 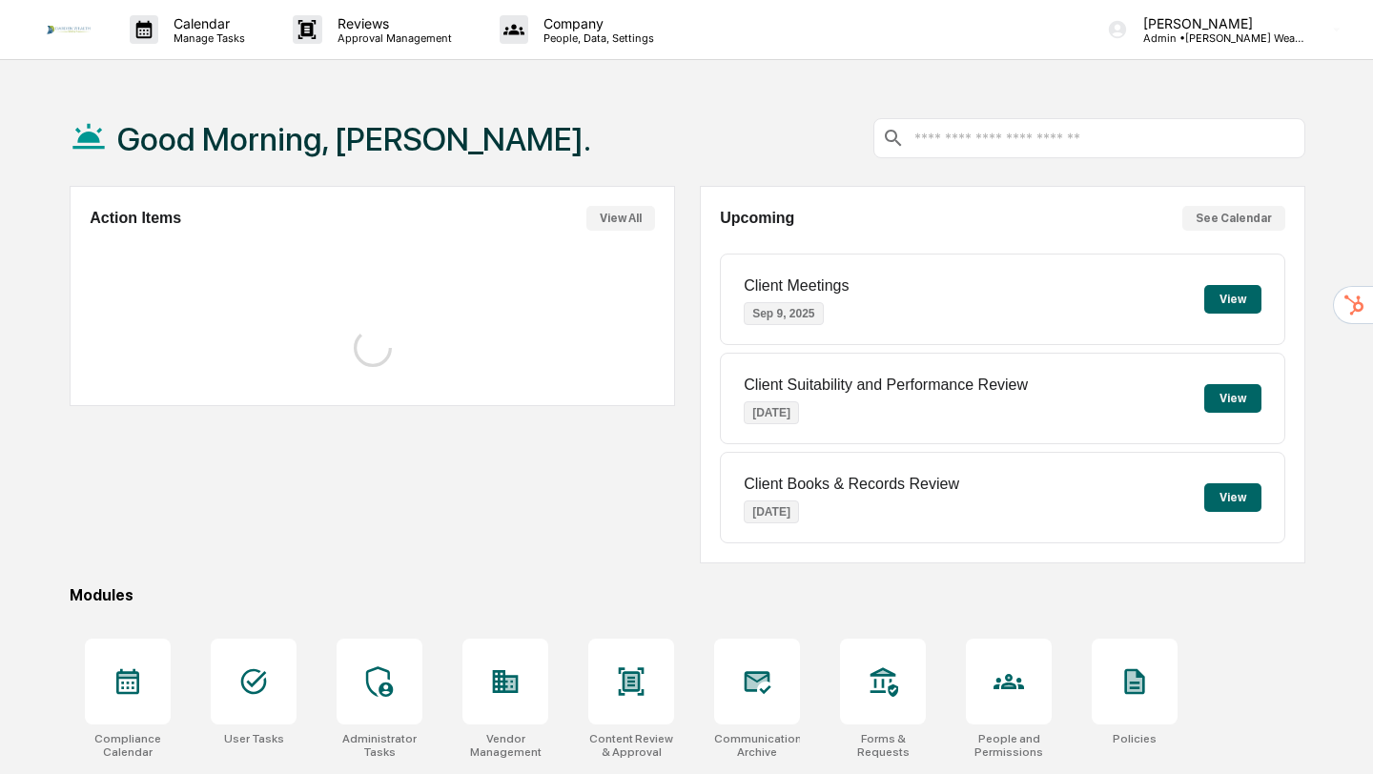 What do you see at coordinates (621, 218) in the screenshot?
I see `button: View All` at bounding box center [621, 218].